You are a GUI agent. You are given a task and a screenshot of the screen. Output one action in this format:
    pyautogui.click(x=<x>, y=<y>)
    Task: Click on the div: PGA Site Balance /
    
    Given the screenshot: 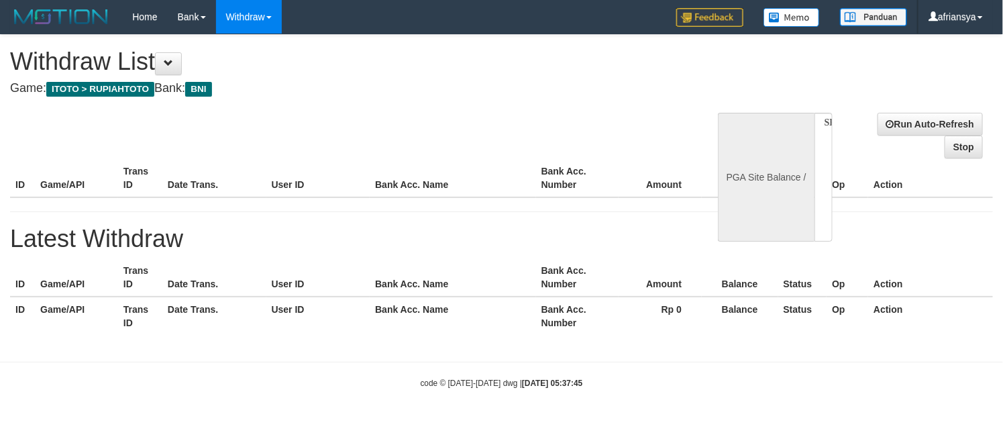 What is the action you would take?
    pyautogui.click(x=766, y=177)
    